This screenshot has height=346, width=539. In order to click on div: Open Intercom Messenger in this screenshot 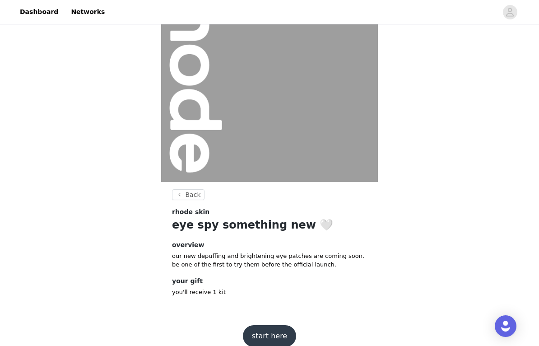, I will do `click(505, 326)`.